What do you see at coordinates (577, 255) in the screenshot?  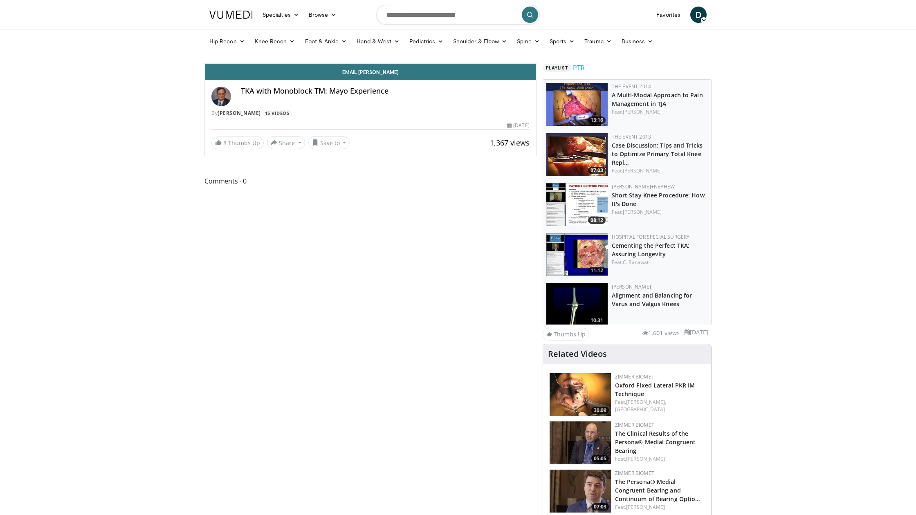 I see `a: 11:12` at bounding box center [577, 255].